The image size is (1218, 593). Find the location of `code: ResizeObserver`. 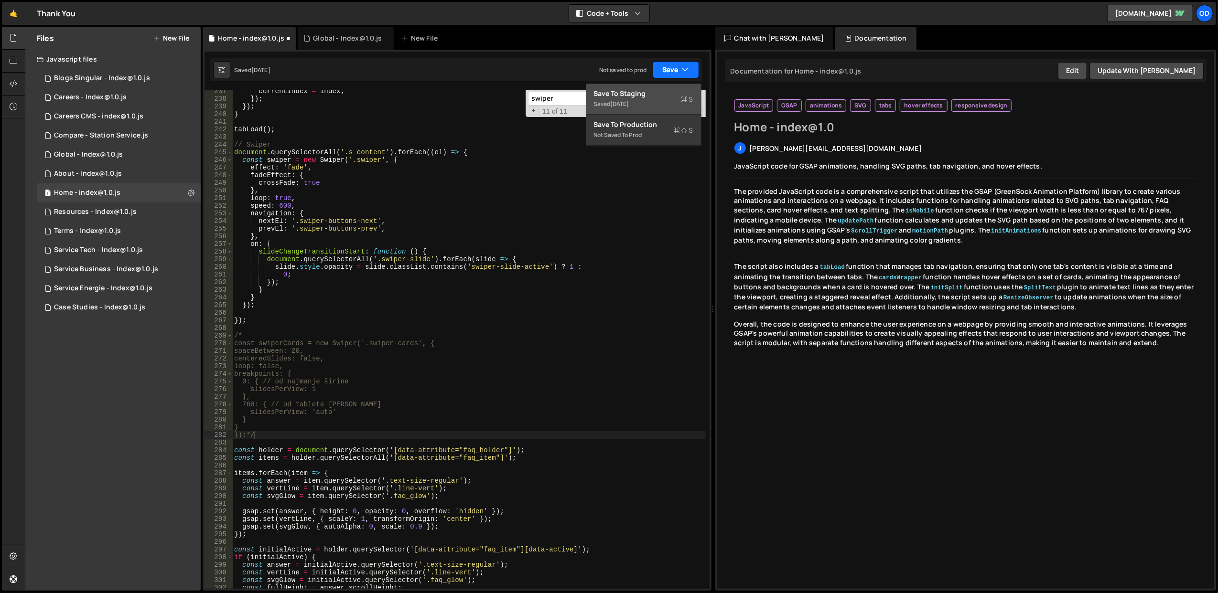

code: ResizeObserver is located at coordinates (1028, 298).